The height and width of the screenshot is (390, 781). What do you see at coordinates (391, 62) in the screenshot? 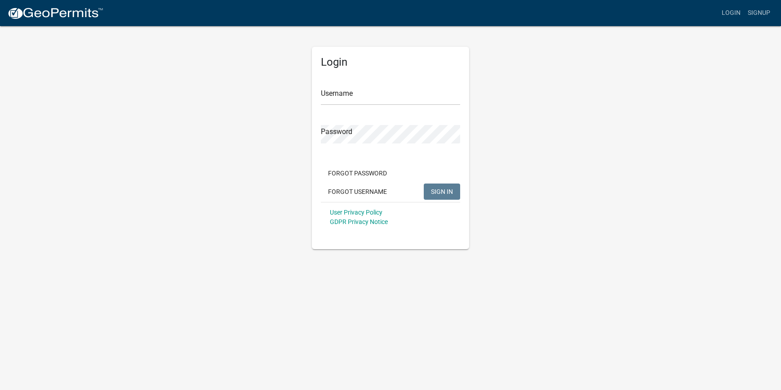
I see `h5: Login` at bounding box center [391, 62].